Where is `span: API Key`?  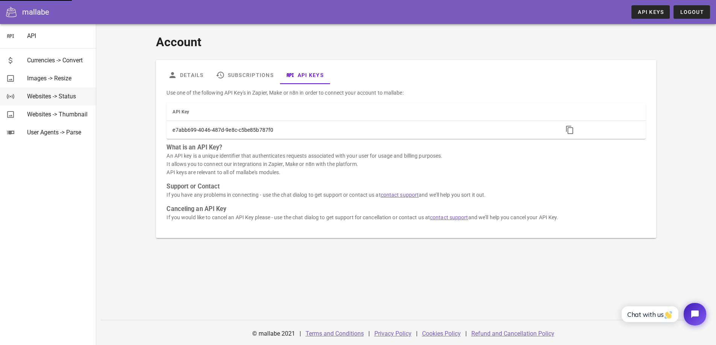 span: API Key is located at coordinates (181, 112).